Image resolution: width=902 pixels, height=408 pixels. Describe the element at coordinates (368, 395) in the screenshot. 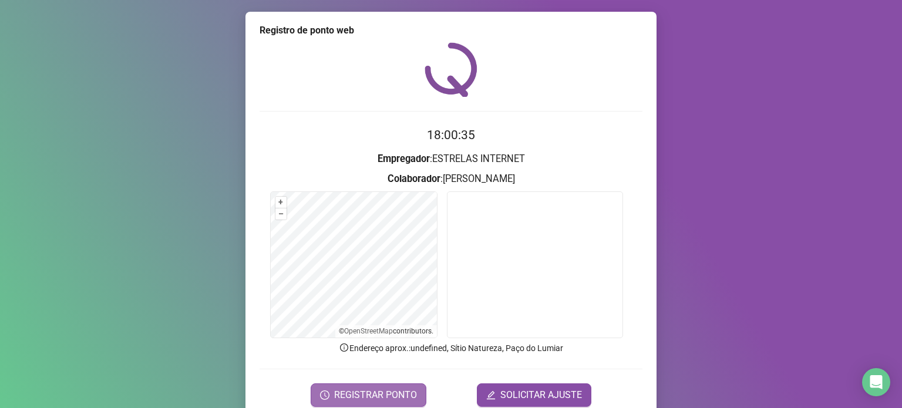

I see `button: REGISTRAR PONTO` at that location.